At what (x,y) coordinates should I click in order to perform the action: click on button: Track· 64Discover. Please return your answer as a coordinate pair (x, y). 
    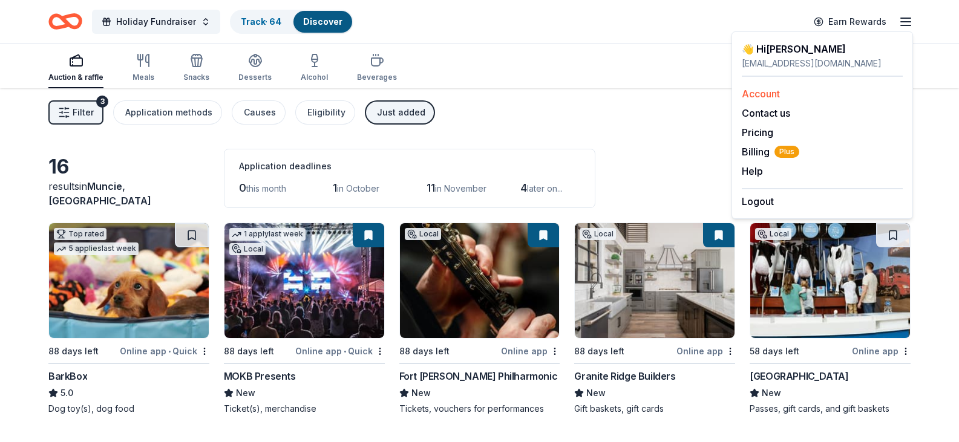
    Looking at the image, I should click on (292, 22).